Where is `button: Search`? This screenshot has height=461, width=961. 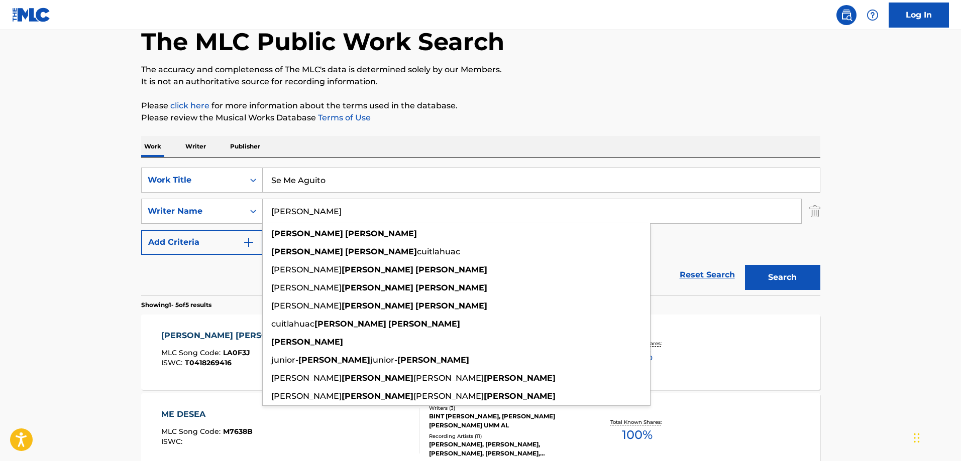 button: Search is located at coordinates (782, 278).